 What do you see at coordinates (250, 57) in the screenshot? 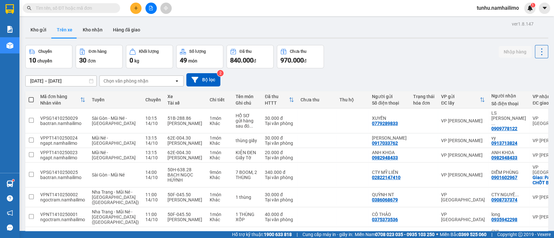
I see `button: Đã thu840.000đ` at bounding box center [250, 57].